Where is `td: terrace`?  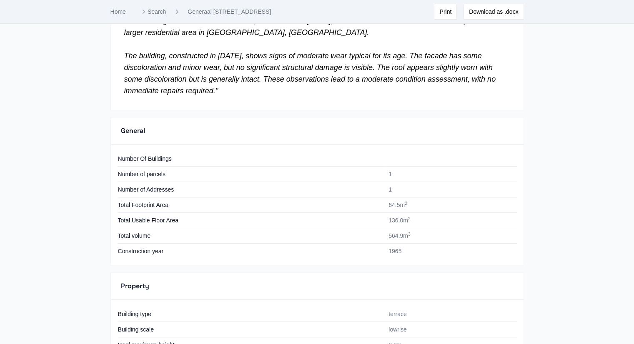 td: terrace is located at coordinates (450, 314).